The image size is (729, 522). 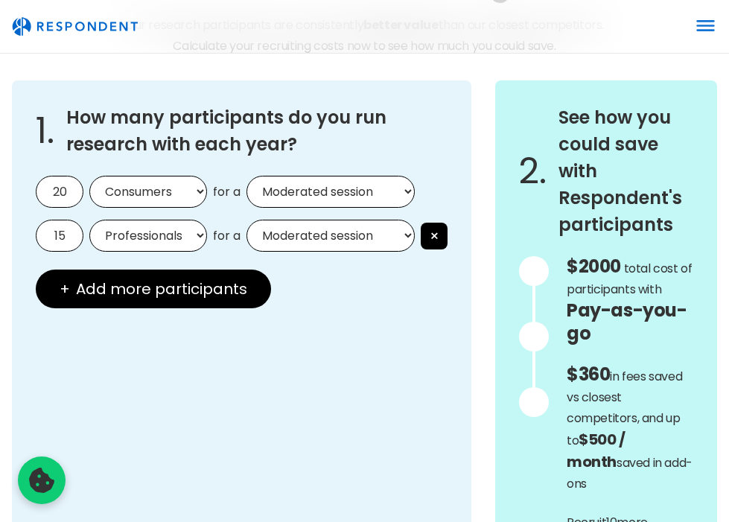 I want to click on span: Add more participants, so click(x=162, y=289).